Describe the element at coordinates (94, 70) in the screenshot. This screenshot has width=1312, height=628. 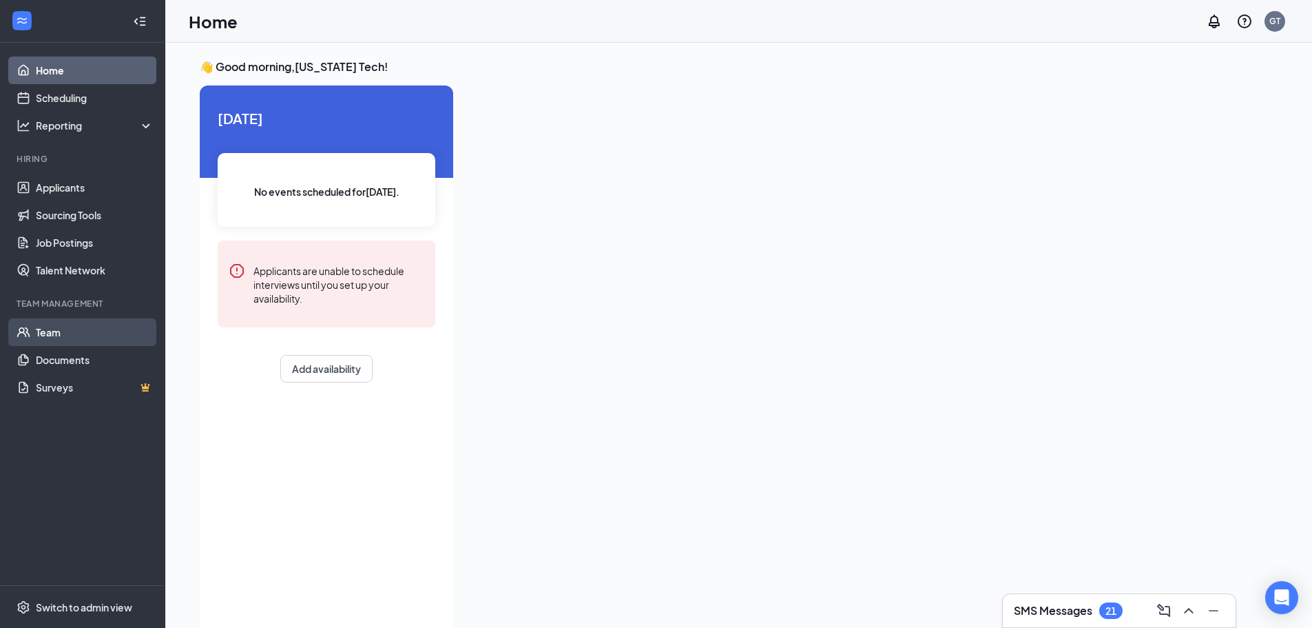
I see `a: Home` at that location.